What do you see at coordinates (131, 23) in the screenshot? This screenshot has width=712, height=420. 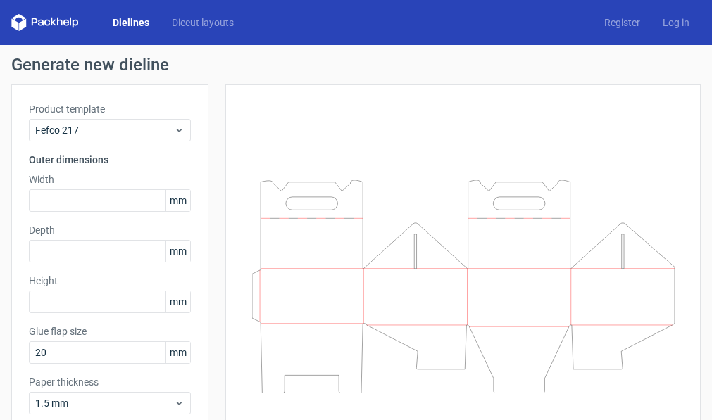 I see `a: Dielines` at bounding box center [131, 23].